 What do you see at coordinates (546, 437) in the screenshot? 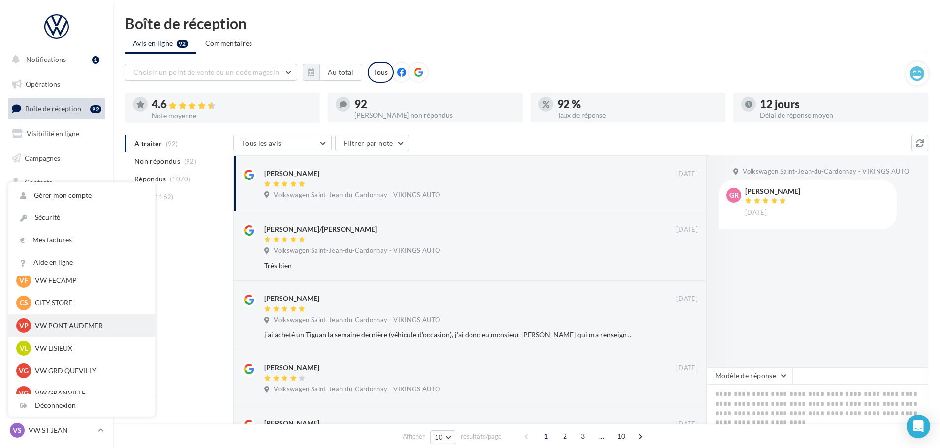
I see `span: 1` at bounding box center [546, 437].